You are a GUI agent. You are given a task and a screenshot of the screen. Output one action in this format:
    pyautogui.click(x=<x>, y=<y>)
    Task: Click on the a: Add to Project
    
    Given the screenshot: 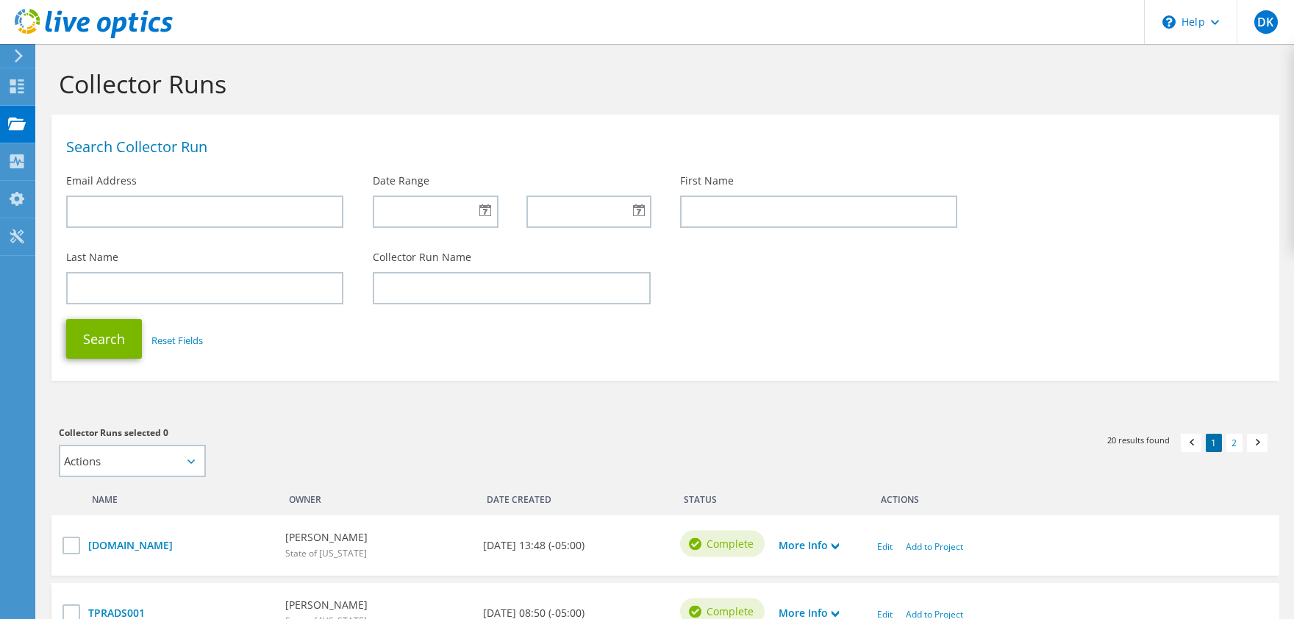 What is the action you would take?
    pyautogui.click(x=934, y=546)
    